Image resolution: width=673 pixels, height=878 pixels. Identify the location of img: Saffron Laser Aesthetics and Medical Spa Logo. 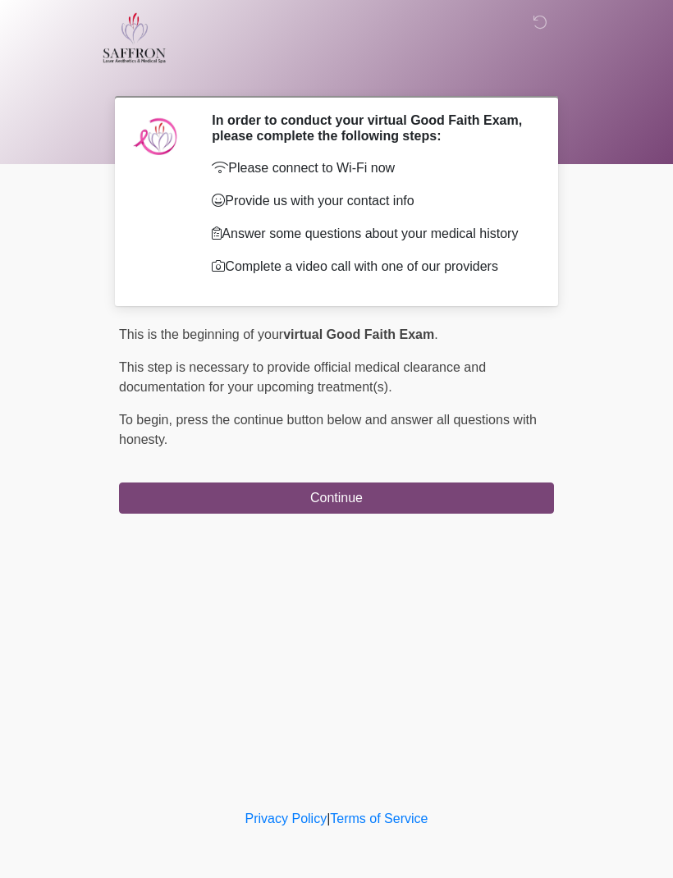
(135, 38).